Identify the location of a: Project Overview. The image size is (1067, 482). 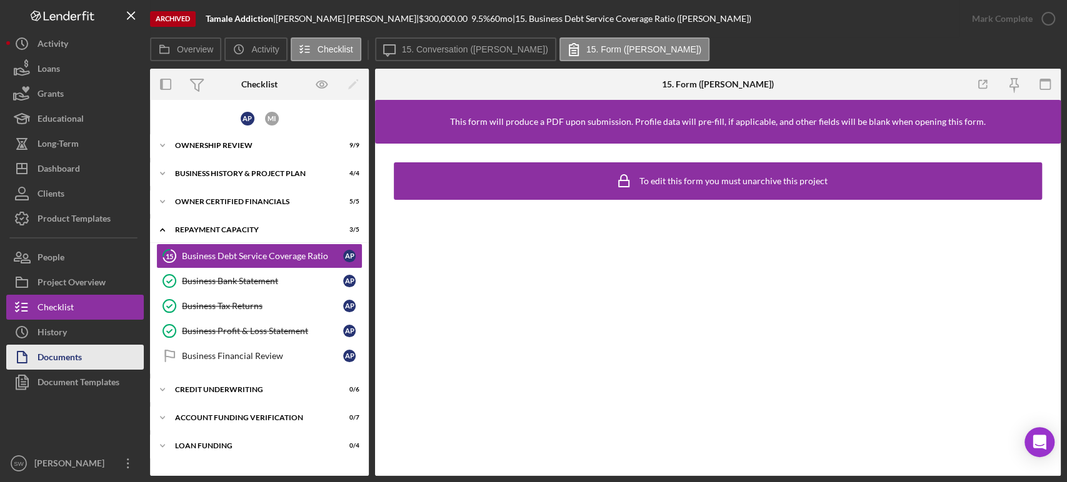
(75, 282).